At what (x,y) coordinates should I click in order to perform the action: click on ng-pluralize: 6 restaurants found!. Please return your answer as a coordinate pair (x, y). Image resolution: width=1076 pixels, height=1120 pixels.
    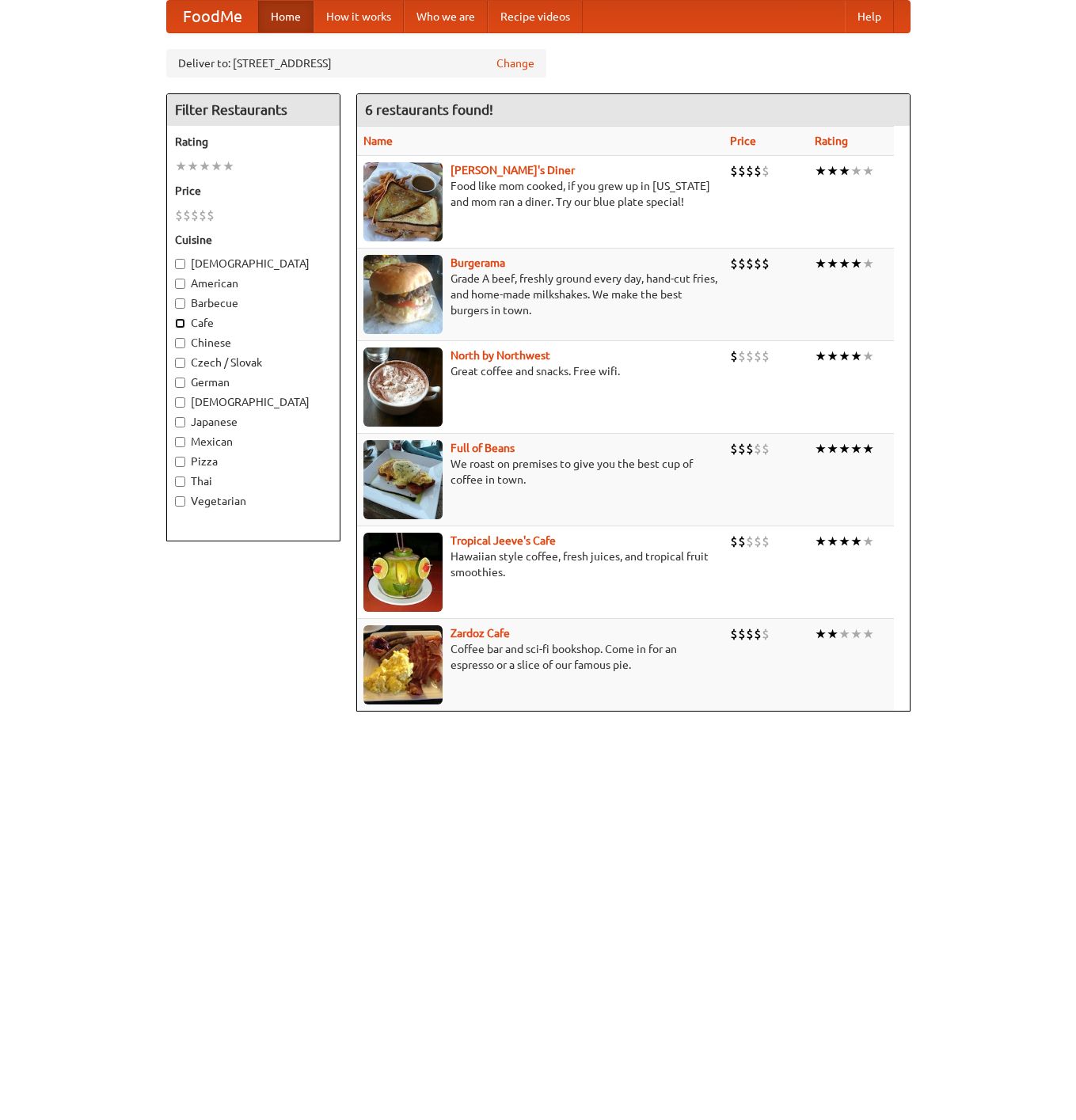
    Looking at the image, I should click on (429, 109).